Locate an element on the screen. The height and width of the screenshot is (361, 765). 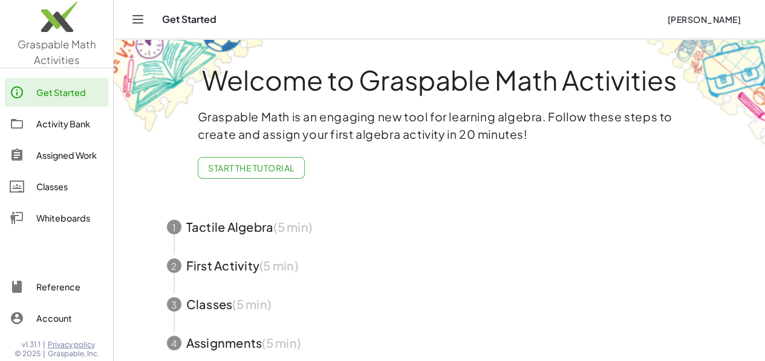
div: 1 is located at coordinates (174, 227).